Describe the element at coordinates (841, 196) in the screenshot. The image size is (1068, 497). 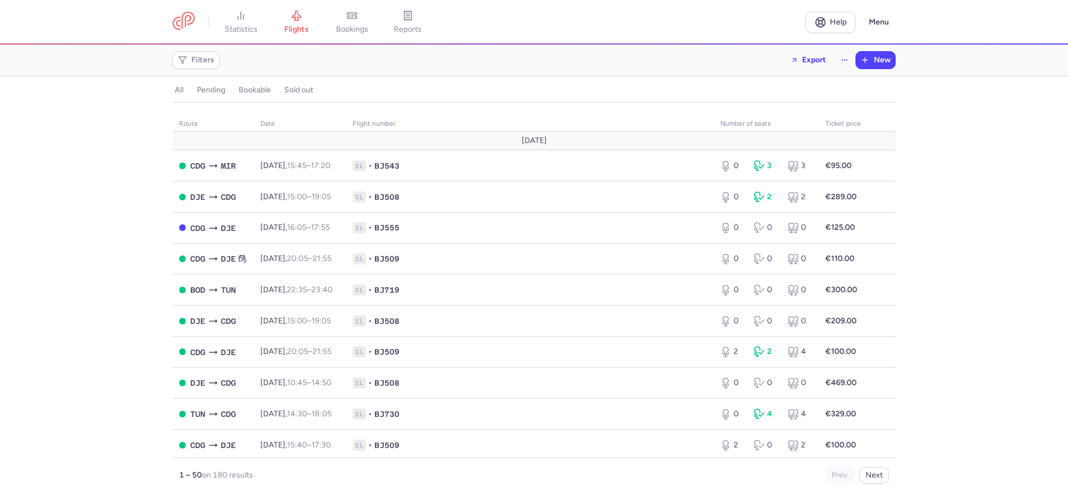
I see `strong: €289.00` at that location.